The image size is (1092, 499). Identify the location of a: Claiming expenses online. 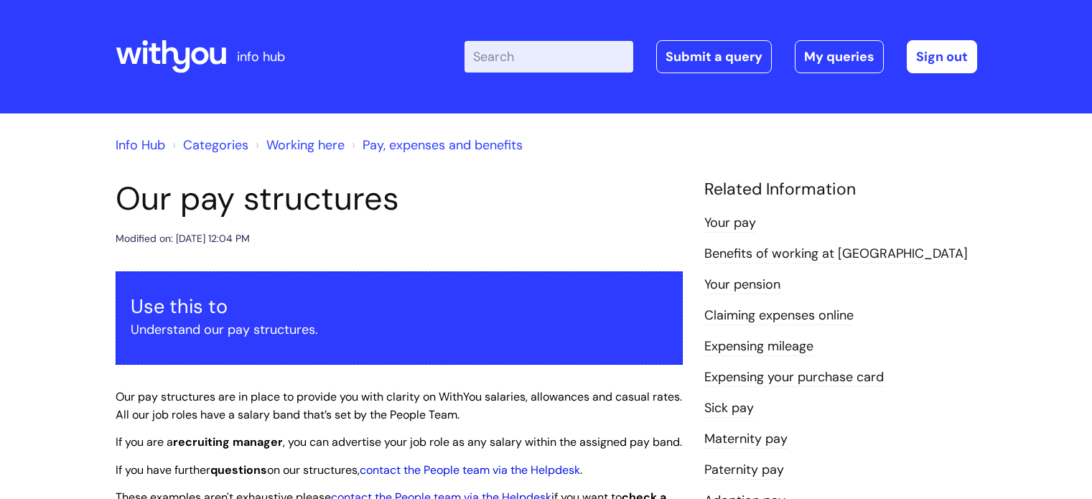
(779, 316).